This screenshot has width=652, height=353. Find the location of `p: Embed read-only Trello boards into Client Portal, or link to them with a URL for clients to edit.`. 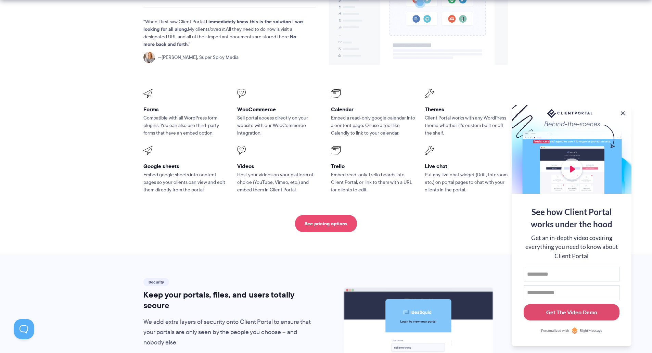

p: Embed read-only Trello boards into Client Portal, or link to them with a URL for clients to edit. is located at coordinates (373, 183).